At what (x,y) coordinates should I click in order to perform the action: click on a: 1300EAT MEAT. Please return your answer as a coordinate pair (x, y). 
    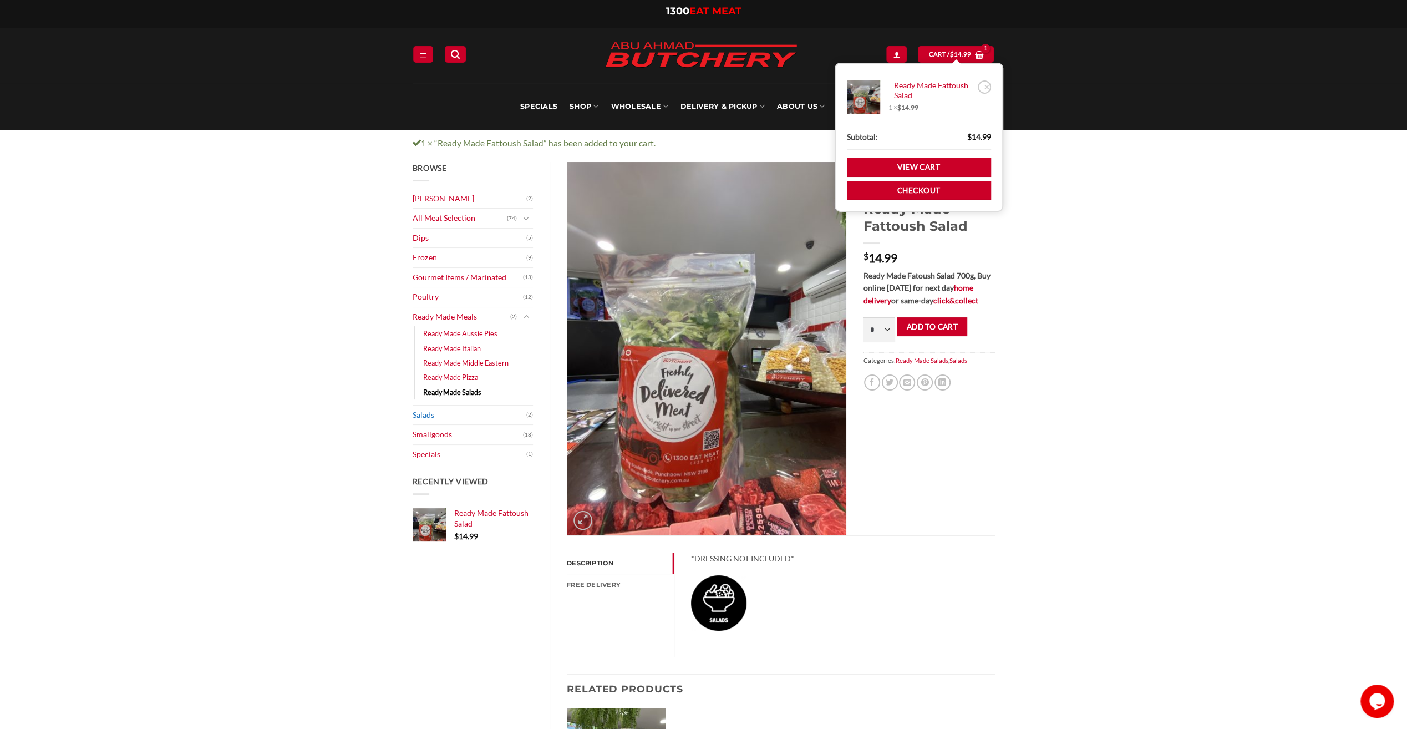
    Looking at the image, I should click on (704, 11).